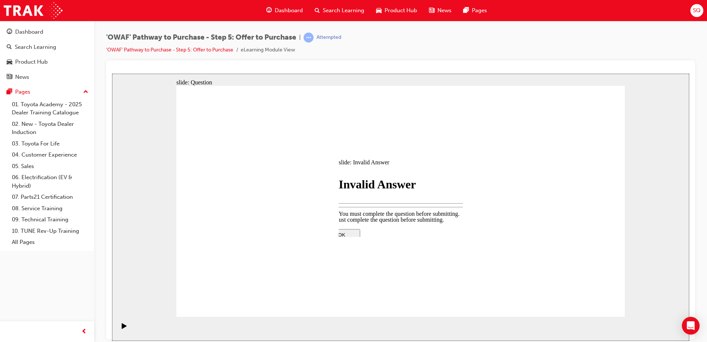 This screenshot has width=707, height=342. I want to click on div: Search Learning, so click(36, 47).